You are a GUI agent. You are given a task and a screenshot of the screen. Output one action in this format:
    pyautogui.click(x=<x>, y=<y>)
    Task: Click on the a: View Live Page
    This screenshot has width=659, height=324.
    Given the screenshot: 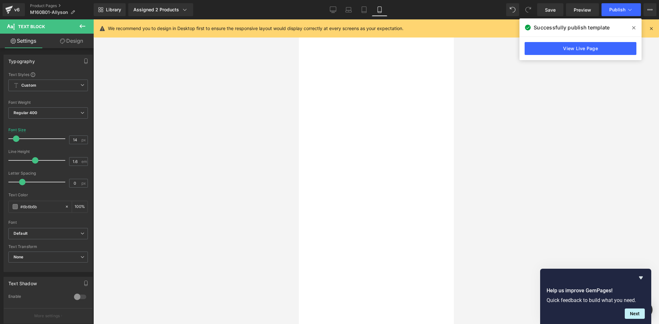 What is the action you would take?
    pyautogui.click(x=581, y=48)
    